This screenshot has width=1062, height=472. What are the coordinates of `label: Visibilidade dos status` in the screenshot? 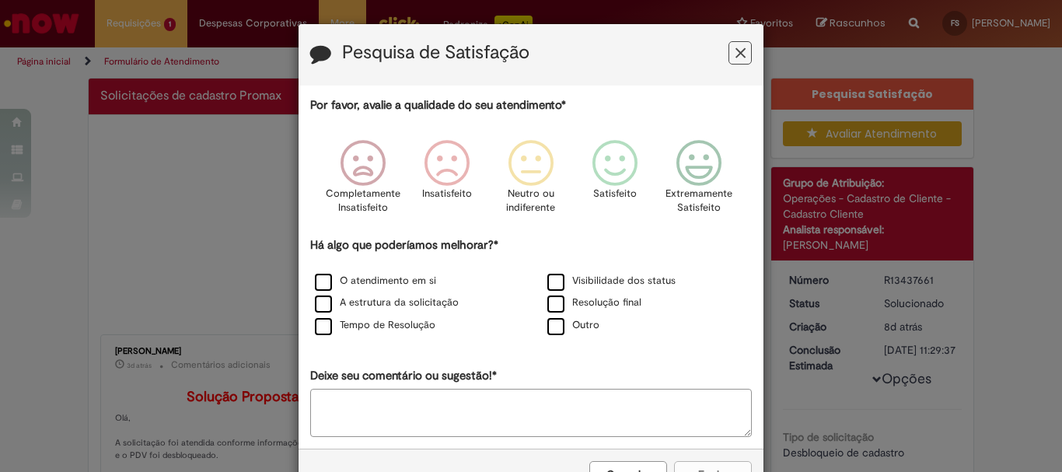 It's located at (611, 281).